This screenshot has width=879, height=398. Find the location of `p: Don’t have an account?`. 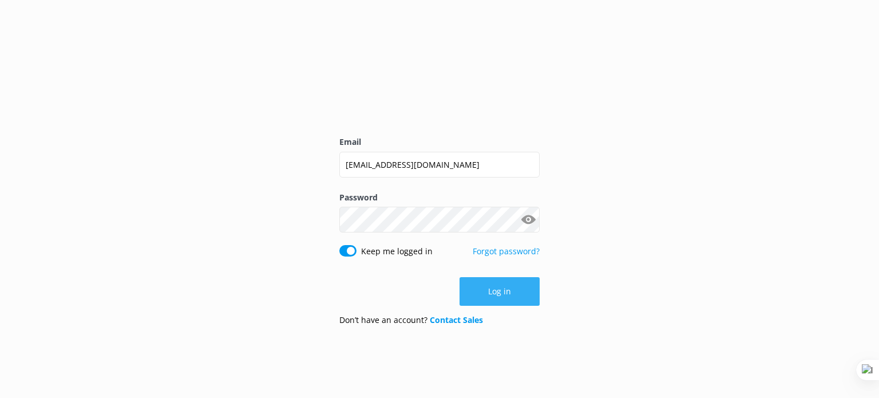

p: Don’t have an account? is located at coordinates (411, 320).